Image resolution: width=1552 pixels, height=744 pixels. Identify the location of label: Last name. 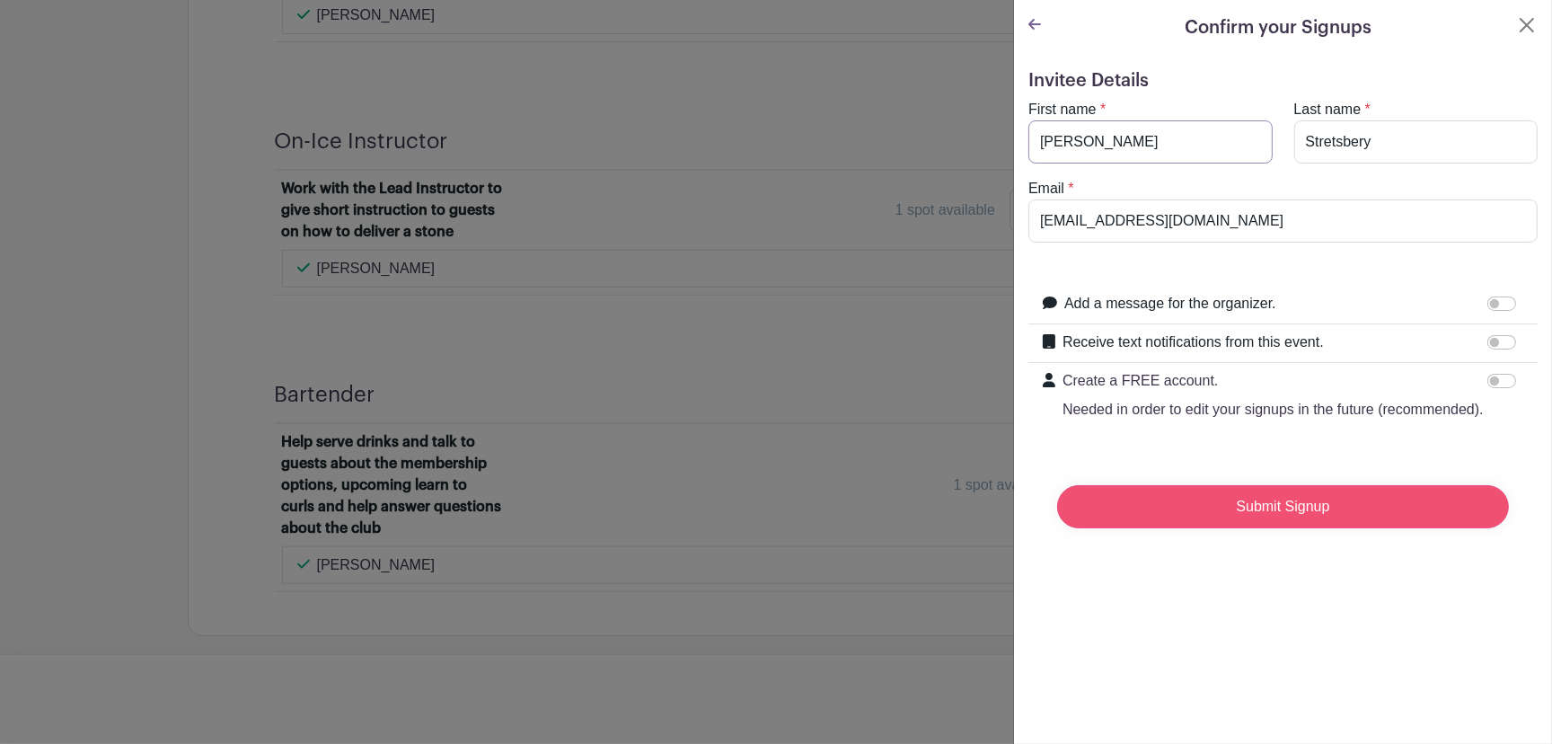
(1328, 110).